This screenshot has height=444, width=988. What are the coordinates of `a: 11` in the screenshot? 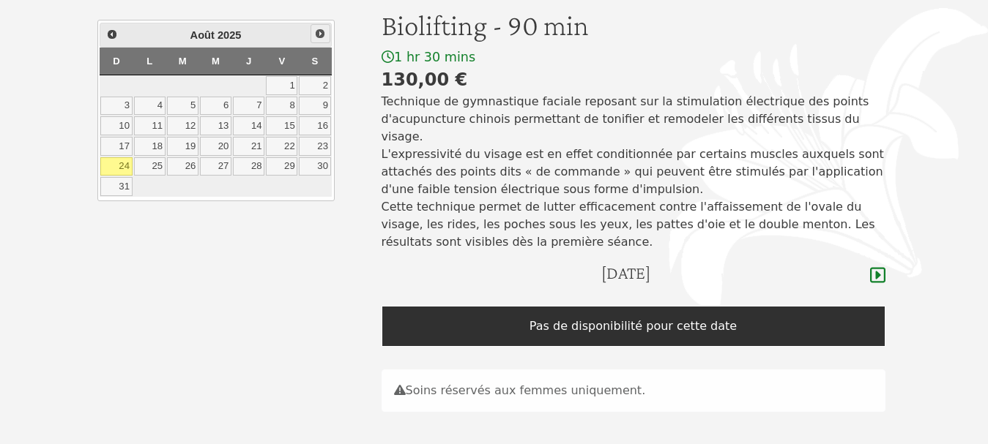 It's located at (149, 126).